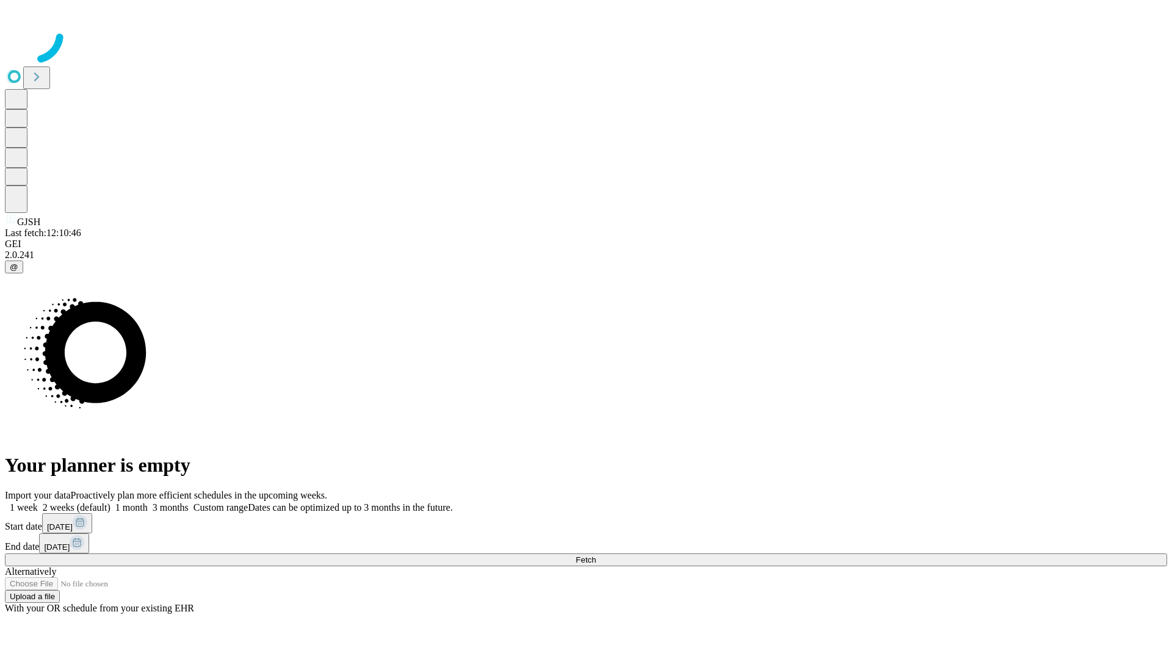  Describe the element at coordinates (29, 222) in the screenshot. I see `span: GJSH` at that location.